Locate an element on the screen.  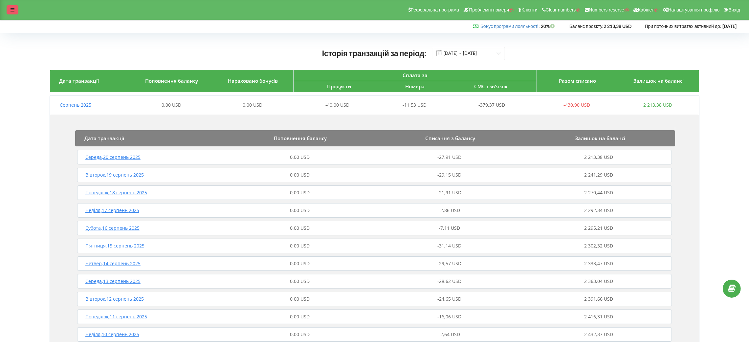
span: -29,15 USD is located at coordinates (449, 175).